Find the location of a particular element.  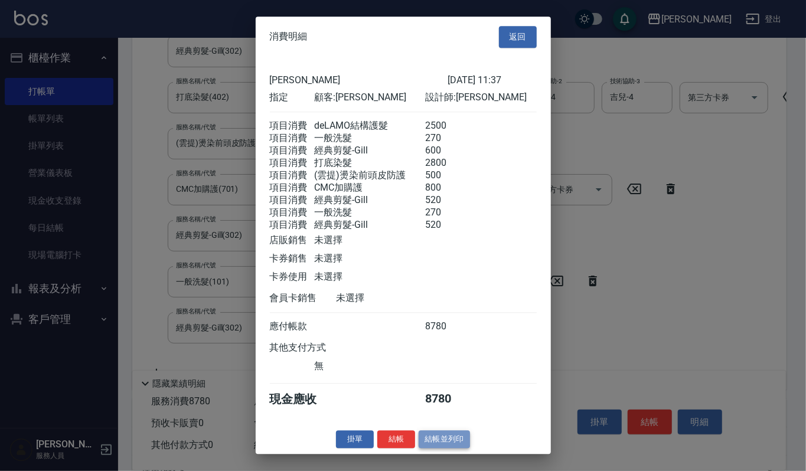

div: CMC加購護 is located at coordinates (370, 188).